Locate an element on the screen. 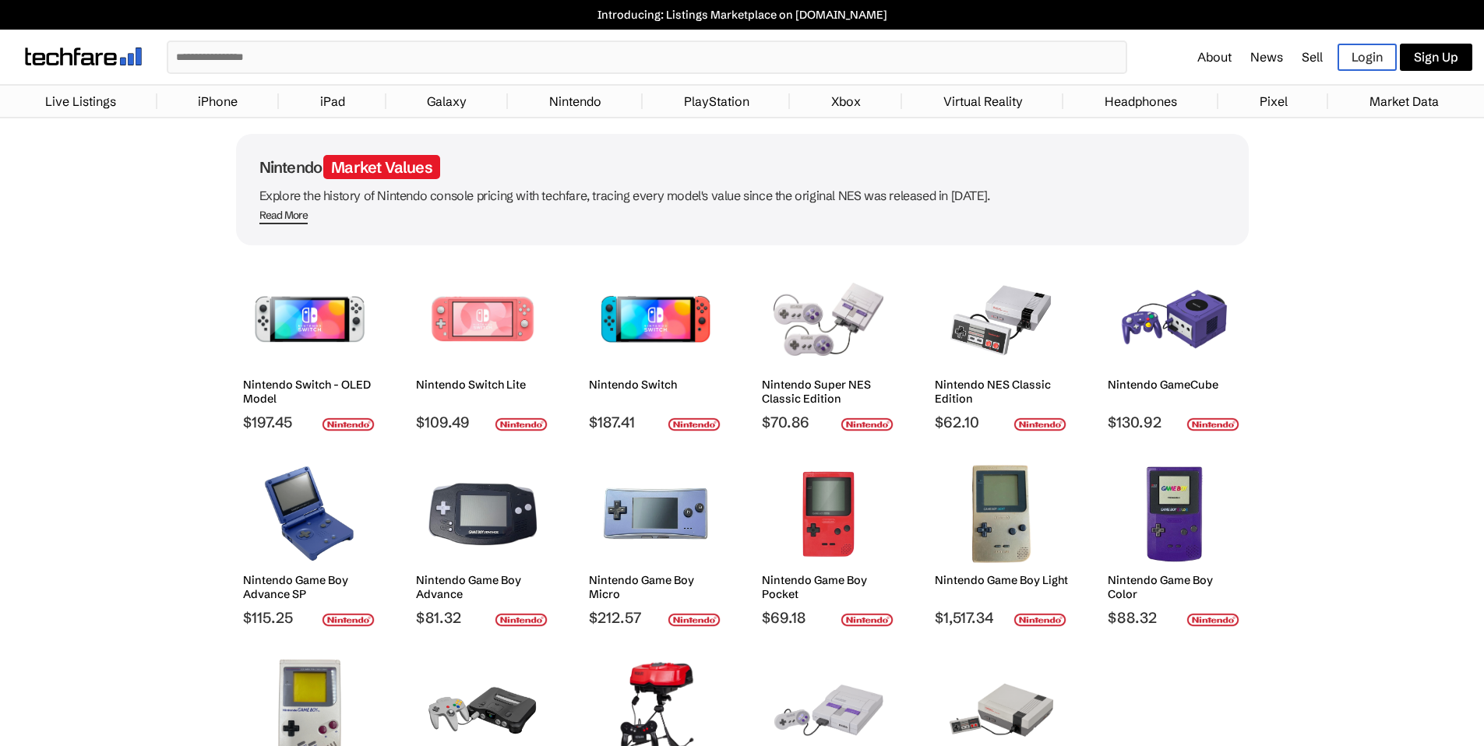 This screenshot has height=746, width=1484. a: Xbox is located at coordinates (846, 101).